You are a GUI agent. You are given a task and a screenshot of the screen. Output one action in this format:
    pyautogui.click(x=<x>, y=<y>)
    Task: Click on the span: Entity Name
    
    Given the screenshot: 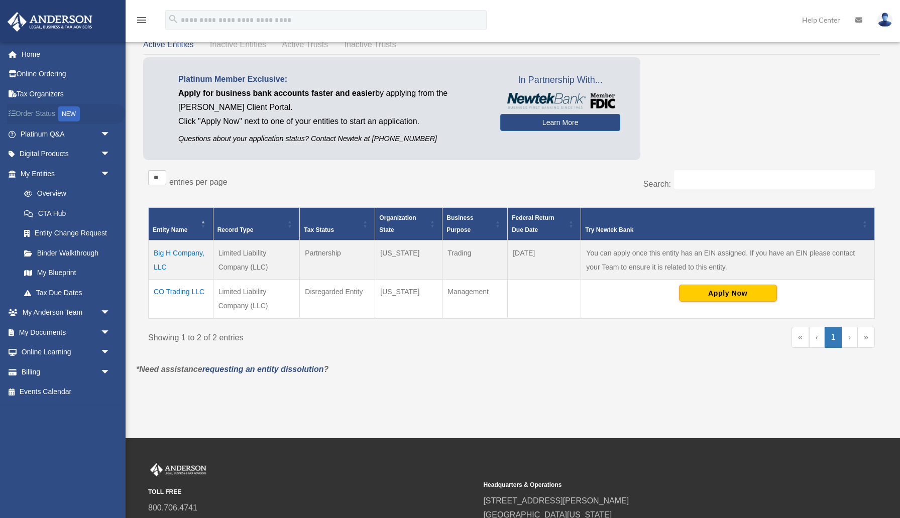 What is the action you would take?
    pyautogui.click(x=170, y=230)
    